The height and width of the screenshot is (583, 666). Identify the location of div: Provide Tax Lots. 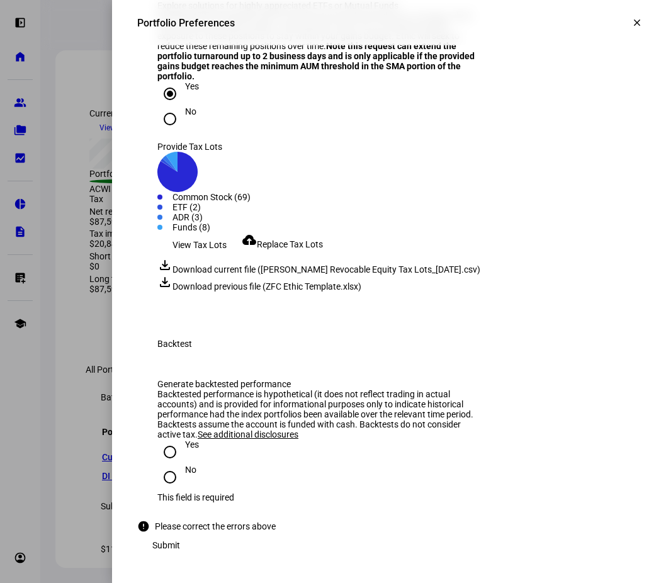
(319, 147).